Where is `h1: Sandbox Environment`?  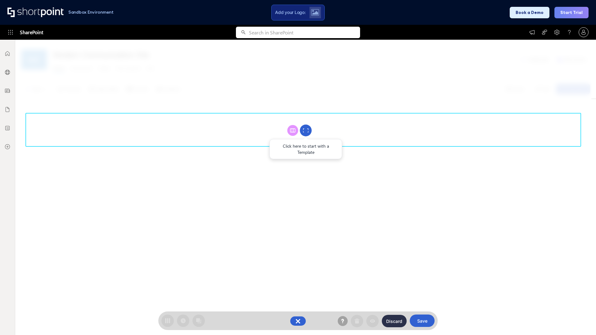 h1: Sandbox Environment is located at coordinates (91, 12).